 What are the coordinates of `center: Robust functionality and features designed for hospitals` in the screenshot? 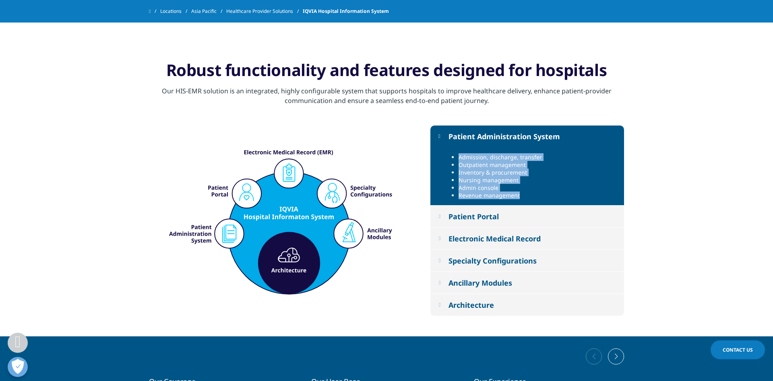 It's located at (386, 70).